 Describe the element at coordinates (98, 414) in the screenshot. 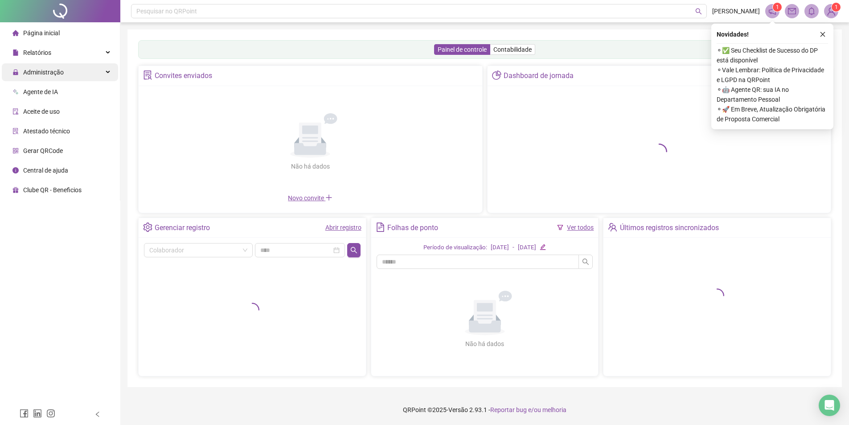

I see `span: left` at that location.